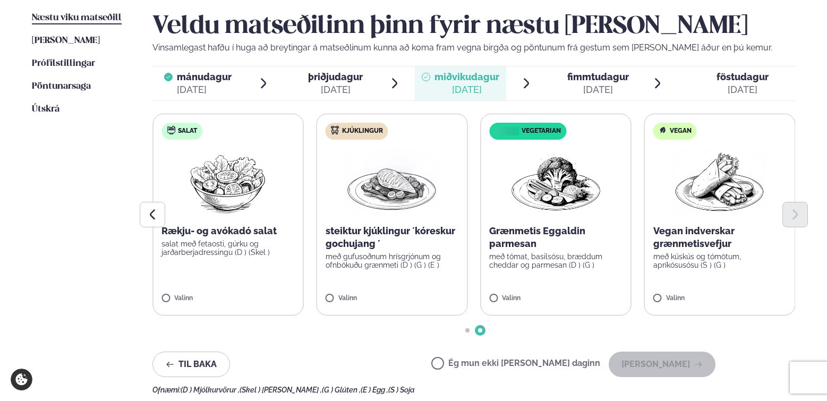 This screenshot has width=827, height=401. What do you see at coordinates (77, 18) in the screenshot?
I see `span: Næstu viku matseðill` at bounding box center [77, 18].